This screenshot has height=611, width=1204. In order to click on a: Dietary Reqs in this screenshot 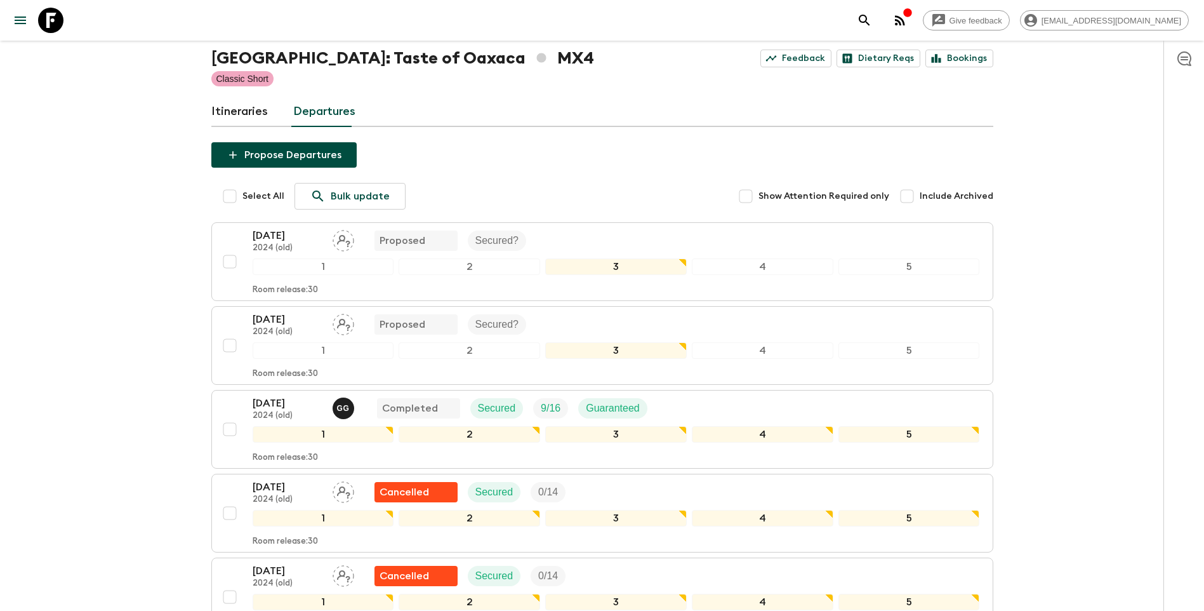, I will do `click(879, 58)`.